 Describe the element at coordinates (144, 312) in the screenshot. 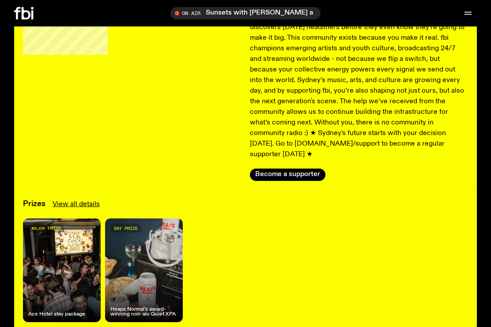

I see `h4: Heaps Normal's award-winning non-alc Quiet XPA` at that location.